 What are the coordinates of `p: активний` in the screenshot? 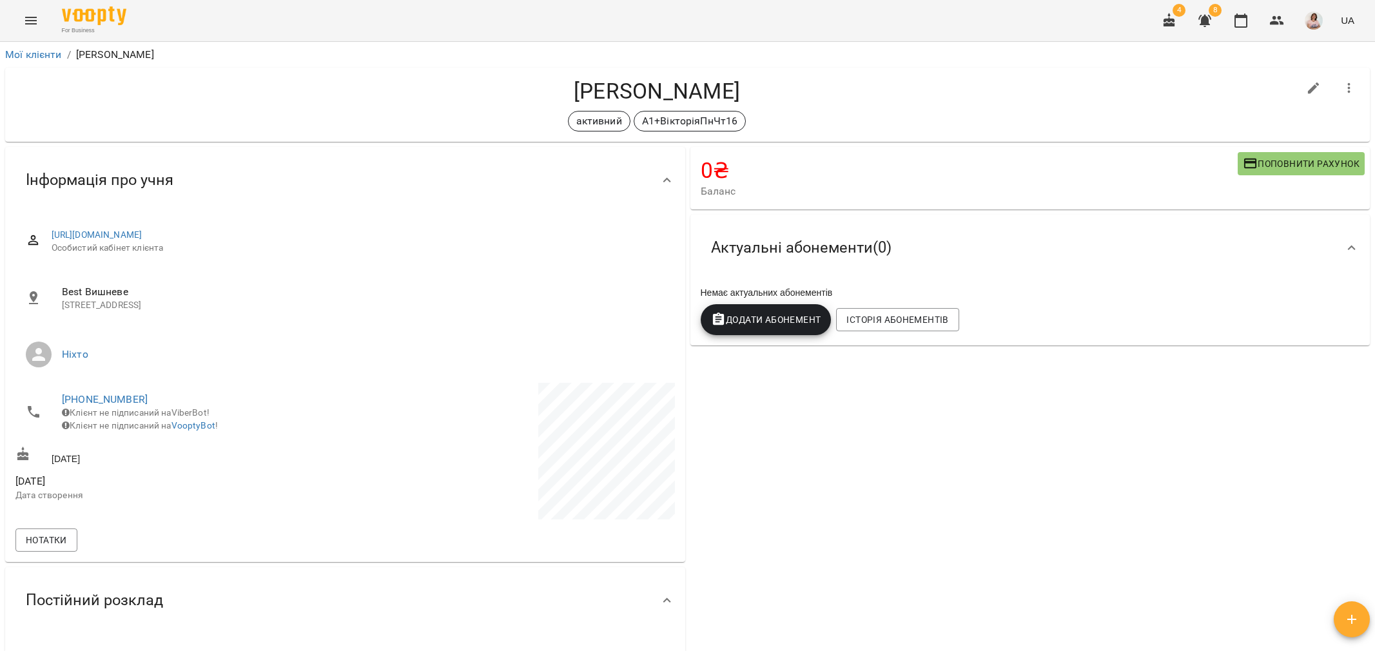 It's located at (599, 121).